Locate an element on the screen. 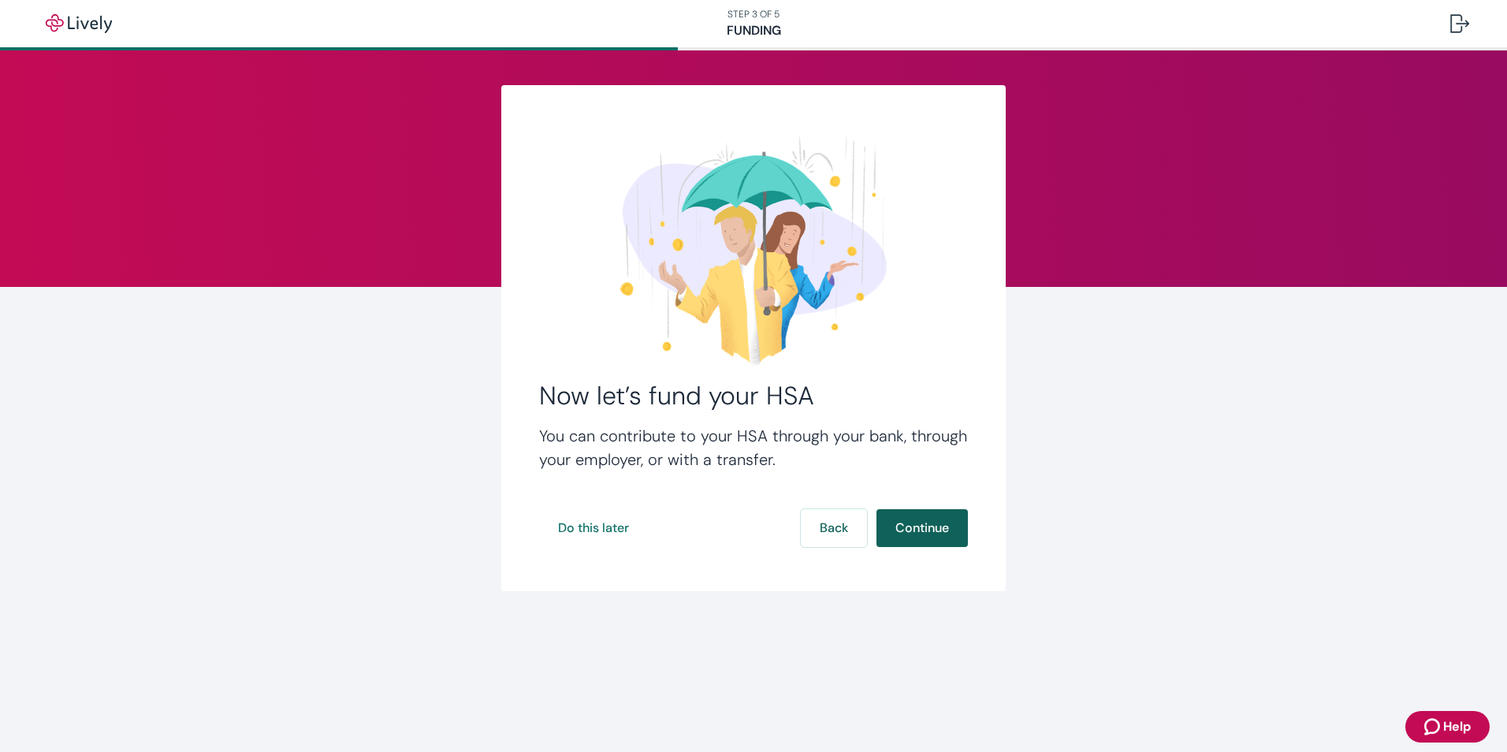 Image resolution: width=1507 pixels, height=752 pixels. span: Help is located at coordinates (1457, 727).